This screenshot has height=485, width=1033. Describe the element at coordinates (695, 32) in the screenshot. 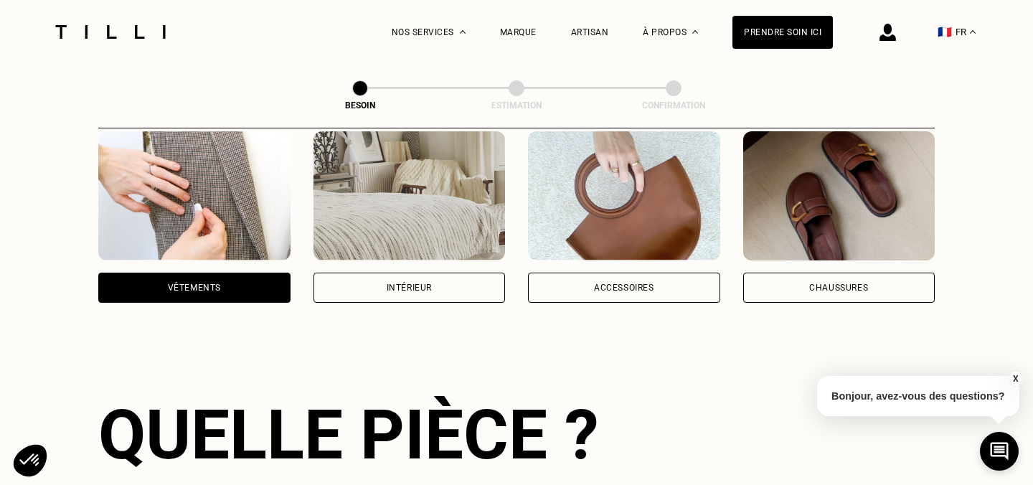

I see `img: Menu déroulant à propos` at that location.